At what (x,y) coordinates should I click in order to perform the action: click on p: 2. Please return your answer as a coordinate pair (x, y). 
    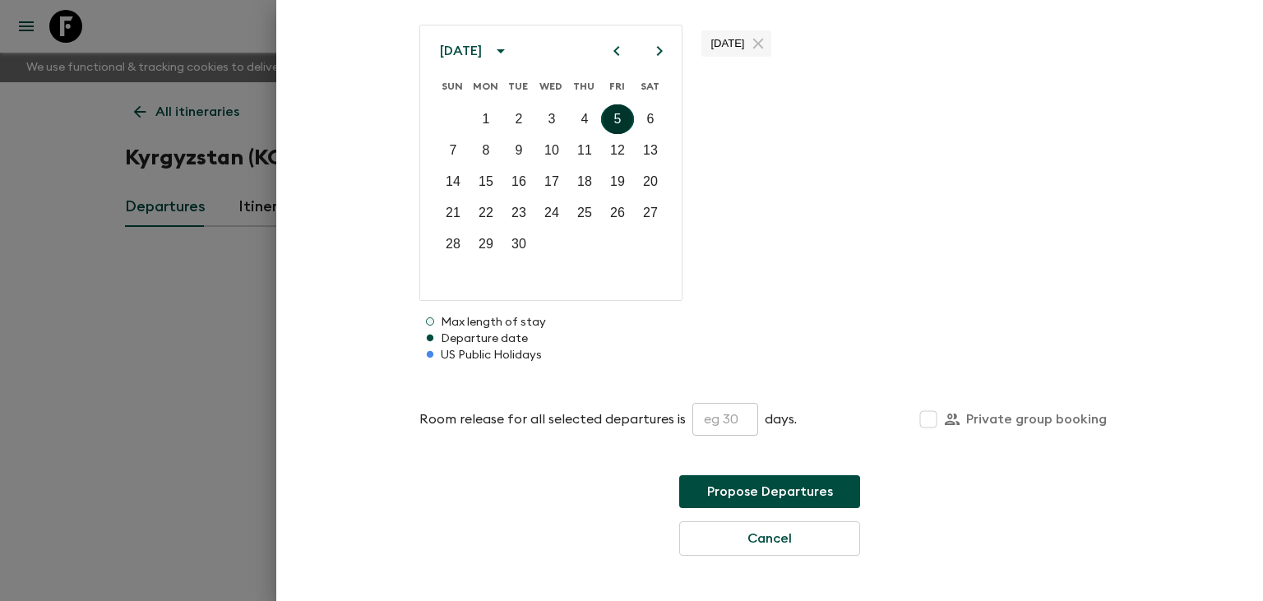
    Looking at the image, I should click on (519, 119).